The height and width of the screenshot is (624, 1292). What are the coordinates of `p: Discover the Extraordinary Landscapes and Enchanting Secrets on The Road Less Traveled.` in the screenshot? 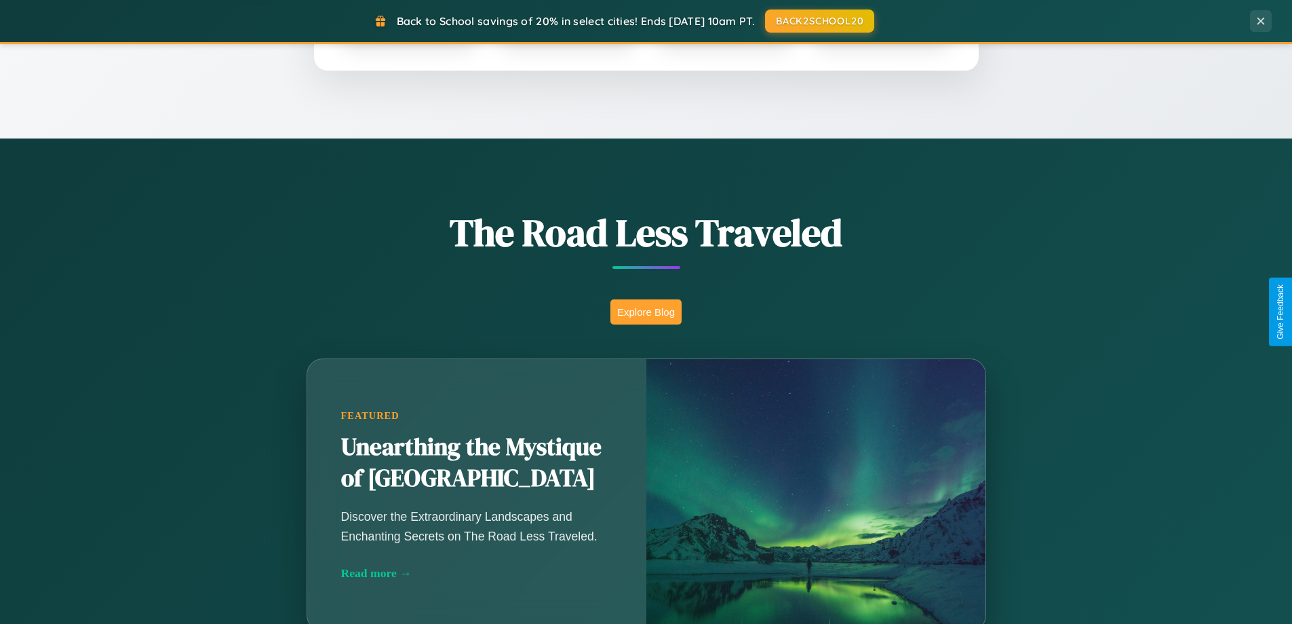 It's located at (477, 526).